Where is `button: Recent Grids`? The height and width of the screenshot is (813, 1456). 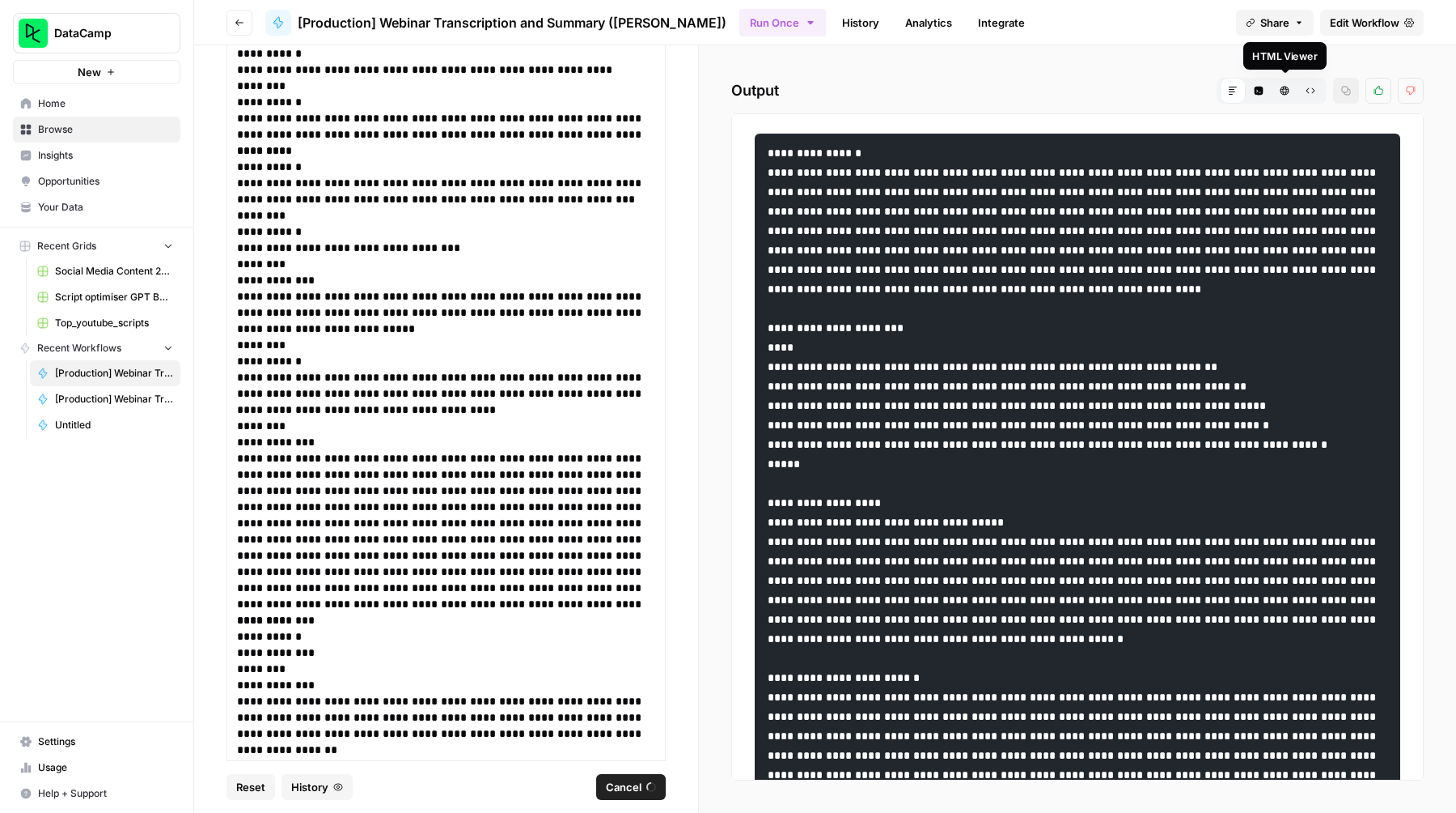
button: Recent Grids is located at coordinates (96, 246).